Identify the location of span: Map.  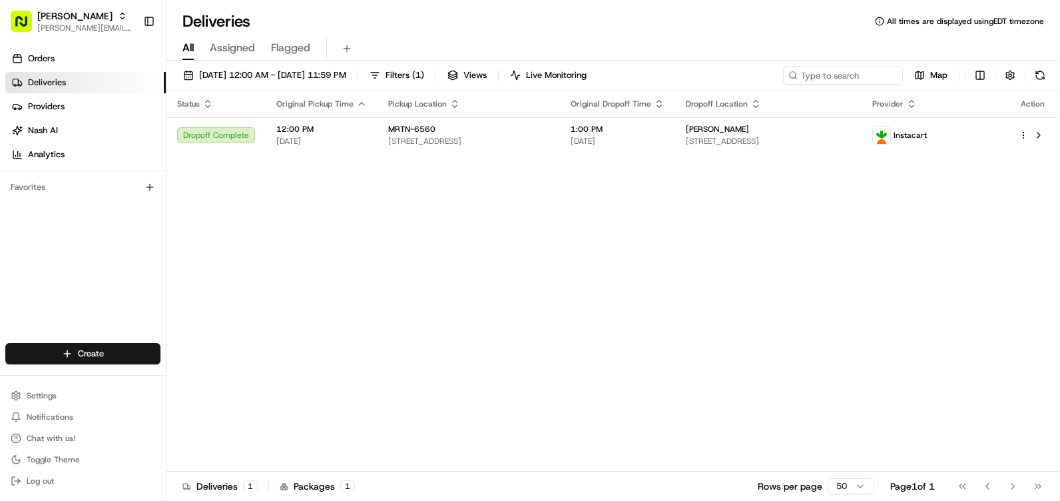
(939, 75).